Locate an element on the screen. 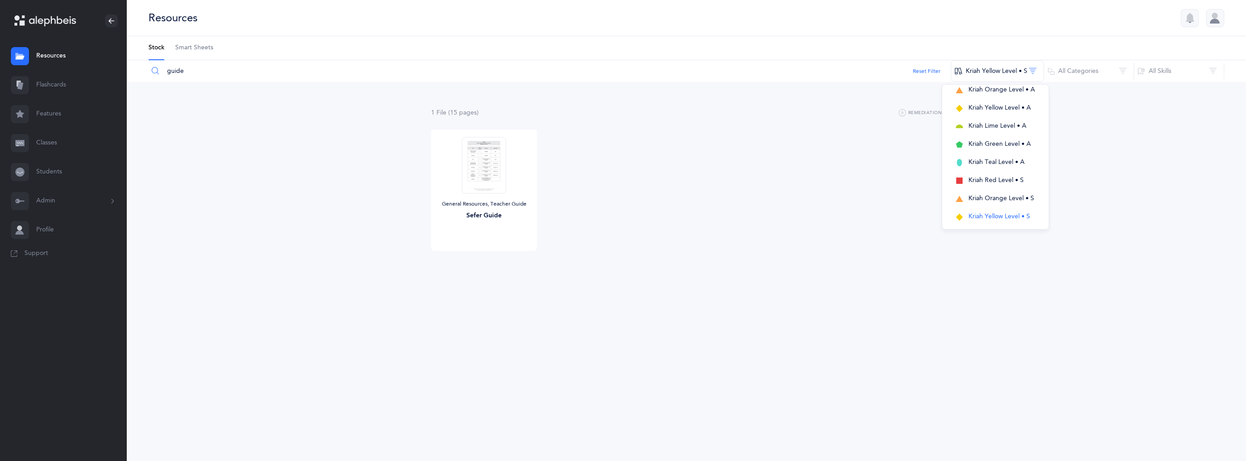  button: Remediation is located at coordinates (920, 113).